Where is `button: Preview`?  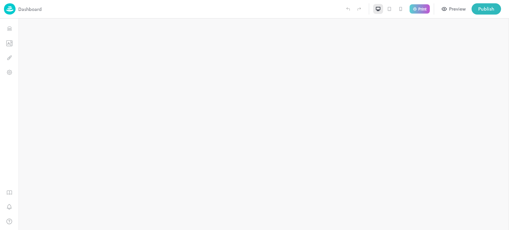
button: Preview is located at coordinates (454, 9).